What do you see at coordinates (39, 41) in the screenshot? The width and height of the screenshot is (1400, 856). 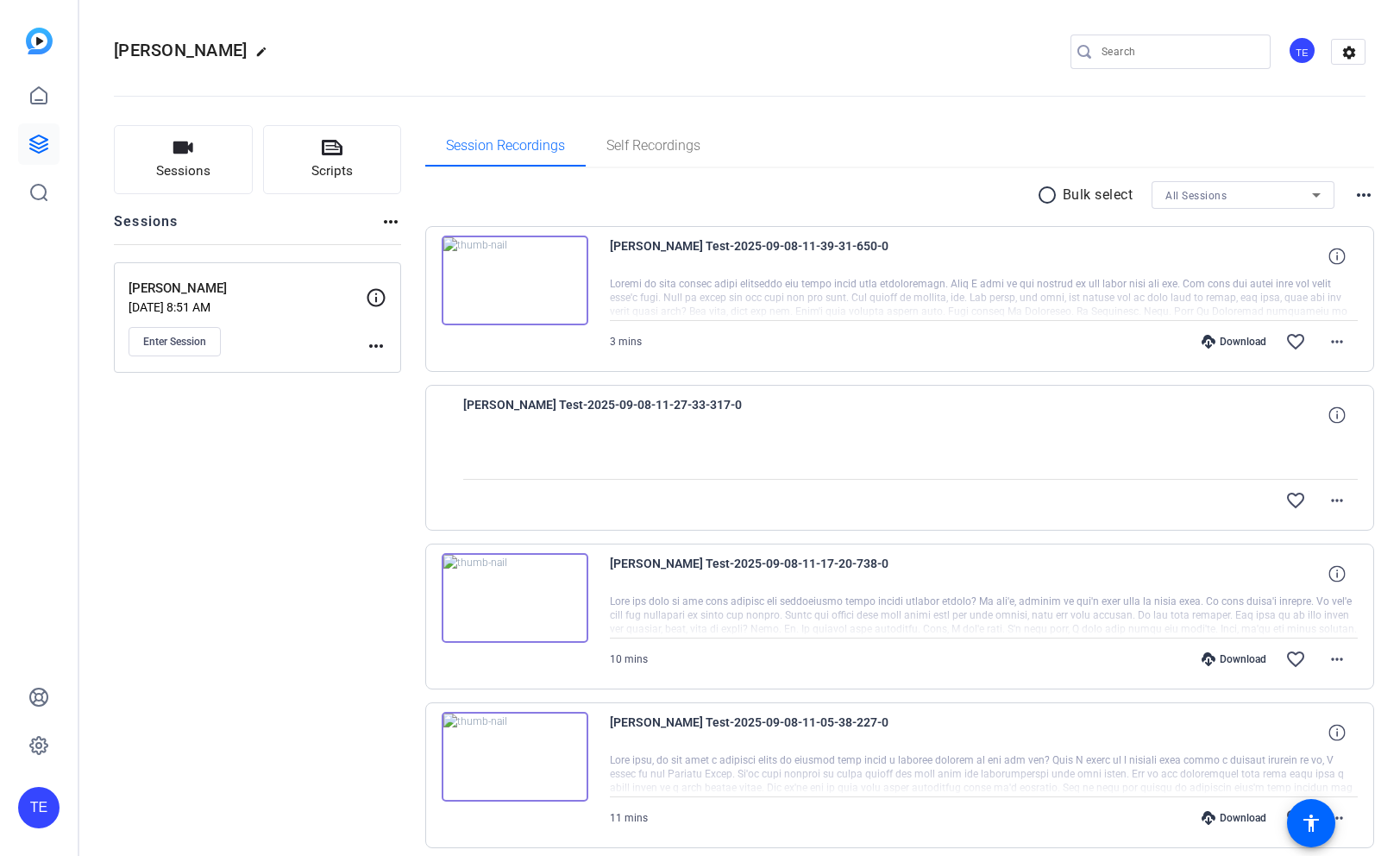 I see `img: blue-gradient.svg` at bounding box center [39, 41].